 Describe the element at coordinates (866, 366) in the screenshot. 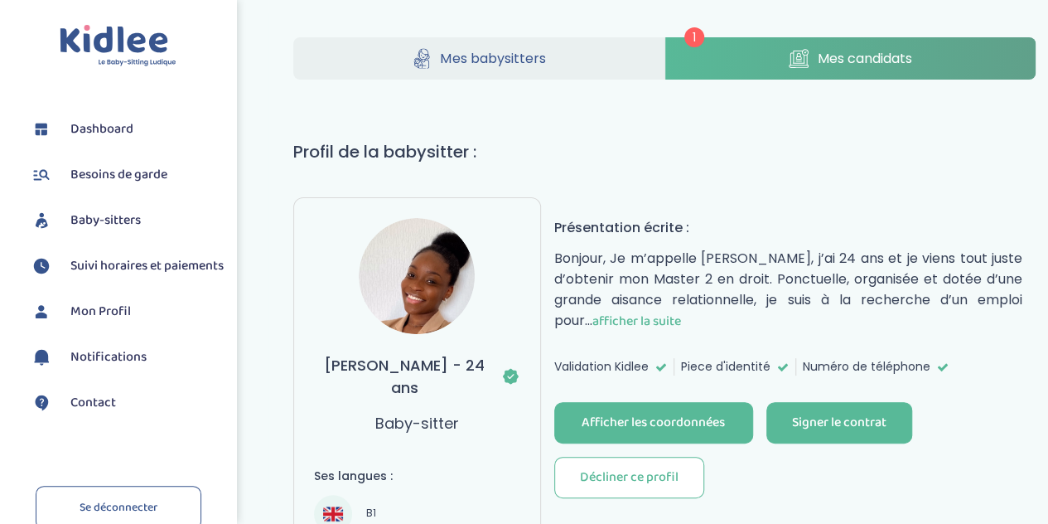

I see `span: Numéro de téléphone` at that location.